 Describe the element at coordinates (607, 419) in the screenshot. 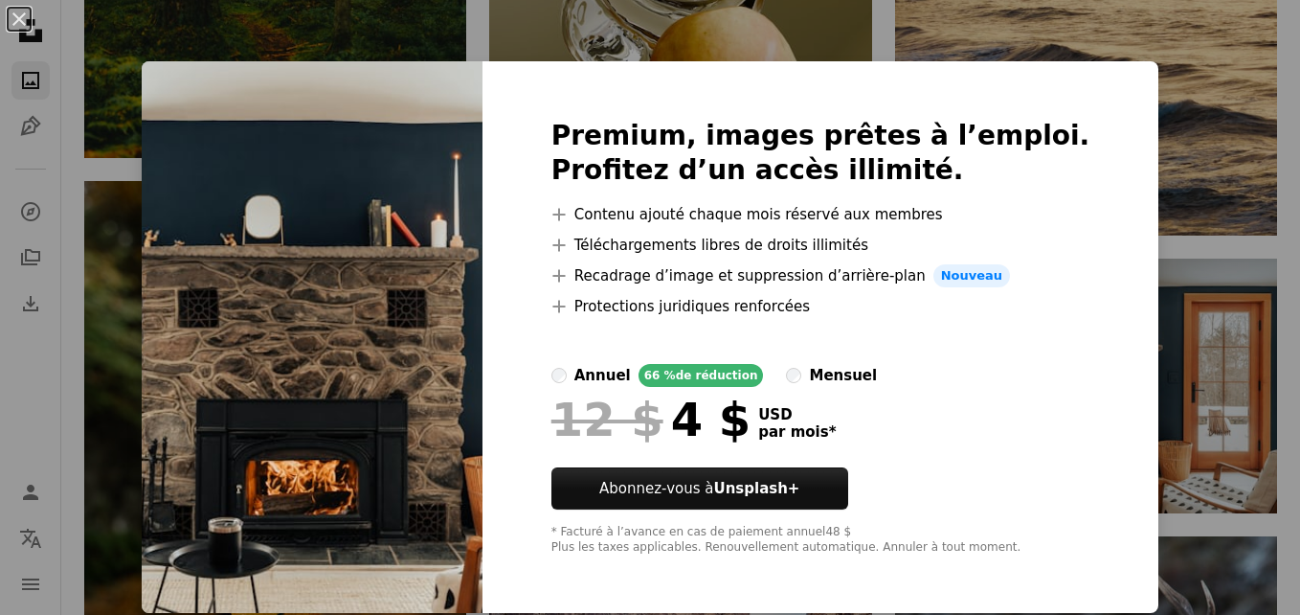

I see `span: 12 $` at that location.